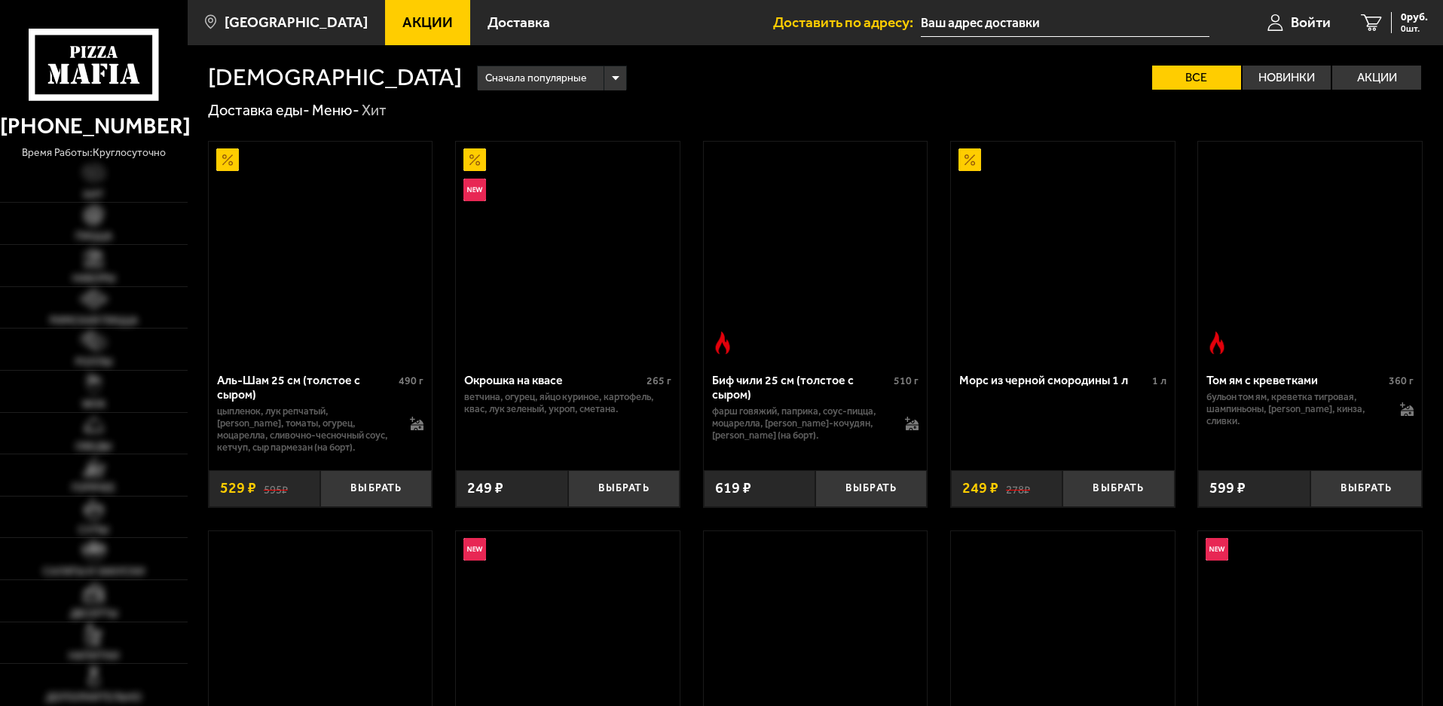  Describe the element at coordinates (1287, 78) in the screenshot. I see `label: Новинки` at that location.